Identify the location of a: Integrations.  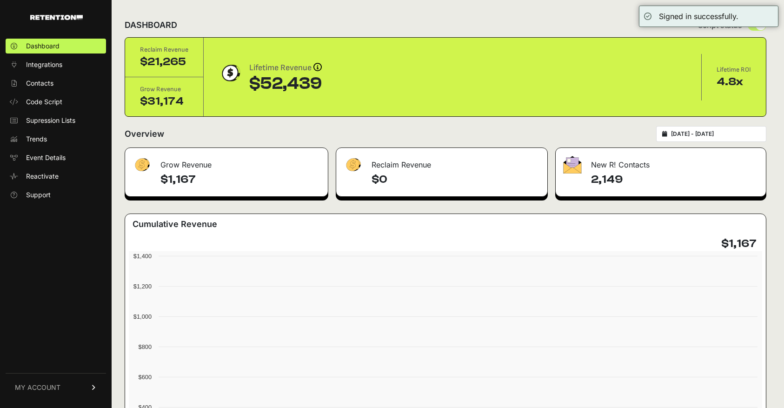
(56, 65).